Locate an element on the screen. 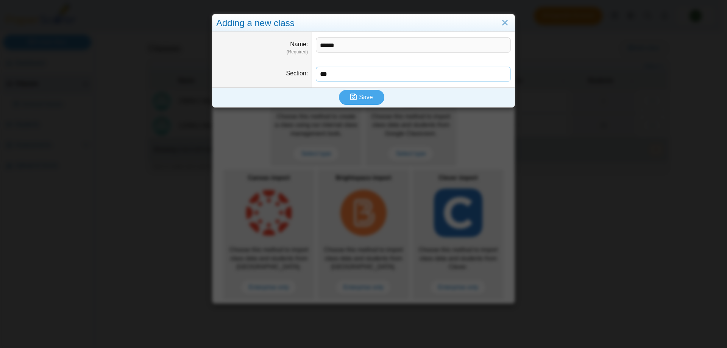  button: Save is located at coordinates (361, 97).